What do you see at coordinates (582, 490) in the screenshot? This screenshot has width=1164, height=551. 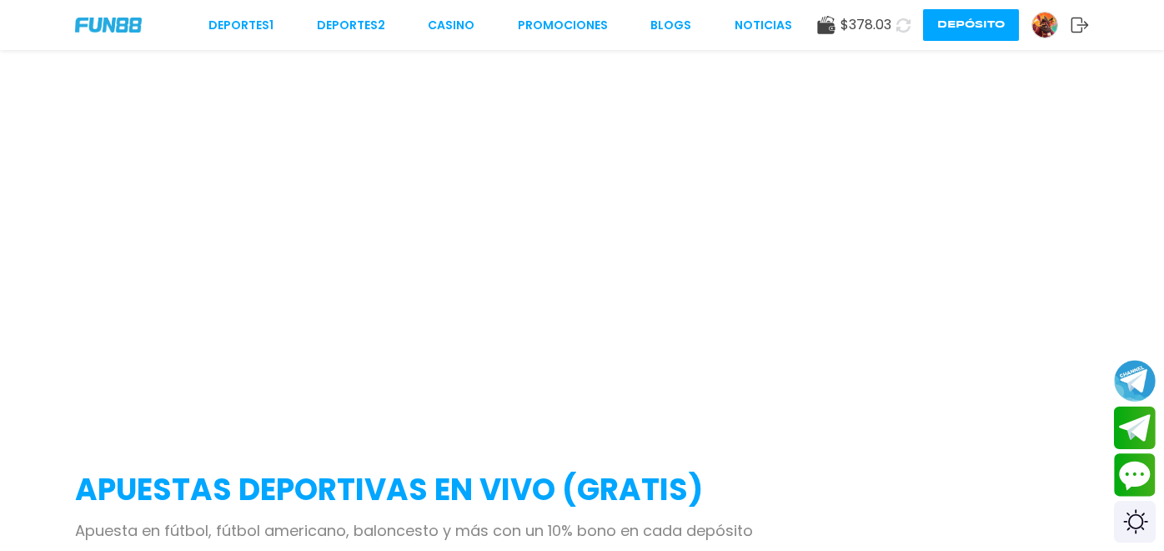 I see `h2: APUESTAS DEPORTIVAS EN VIVO (gratis)` at bounding box center [582, 490].